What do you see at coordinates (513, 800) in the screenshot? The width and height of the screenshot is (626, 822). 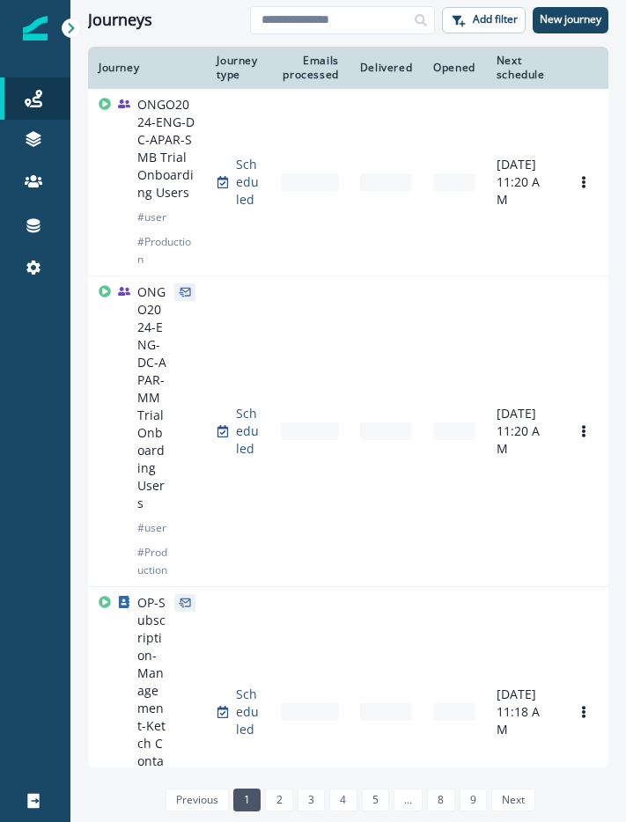 I see `a: Next page` at bounding box center [513, 800].